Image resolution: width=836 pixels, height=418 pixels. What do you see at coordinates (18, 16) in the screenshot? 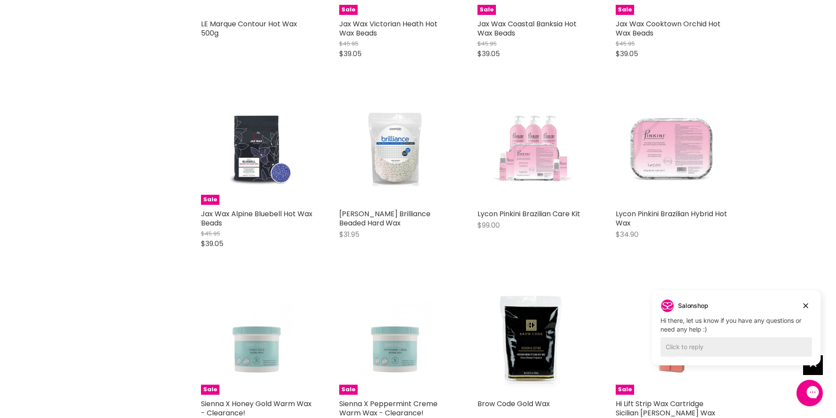
I see `button: Close gorgias live chat` at bounding box center [18, 16].